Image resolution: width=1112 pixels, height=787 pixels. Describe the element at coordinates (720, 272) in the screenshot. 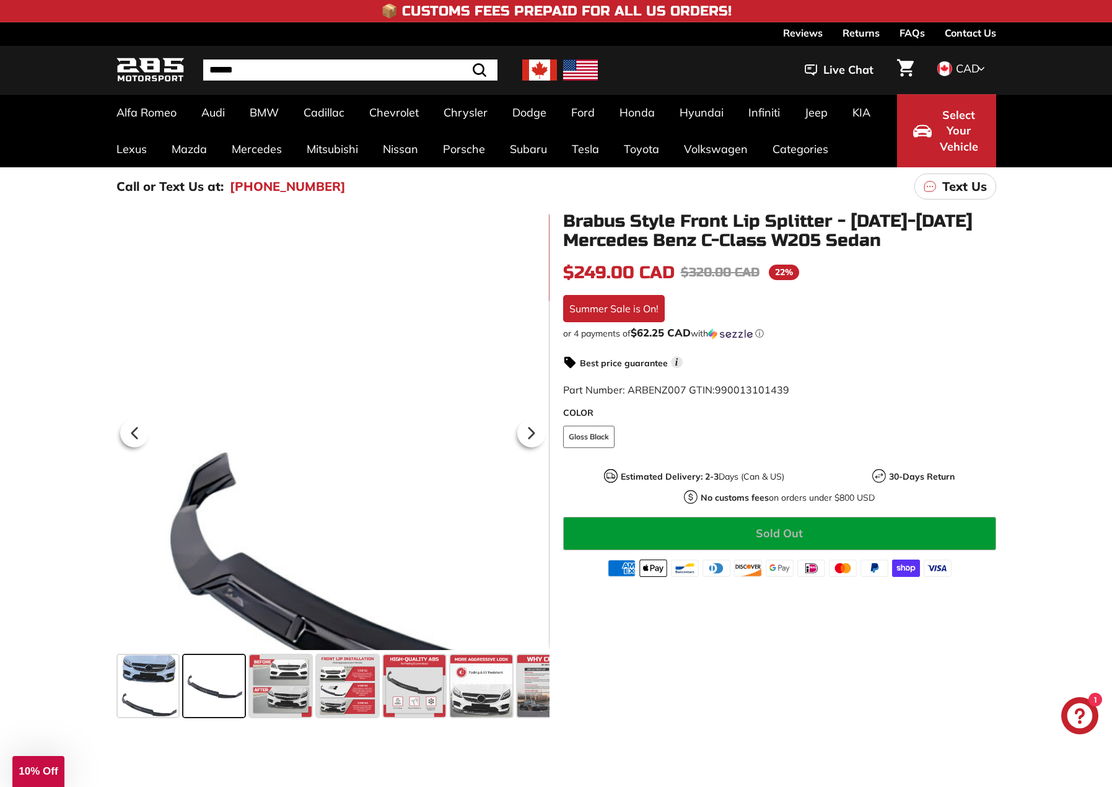

I see `span: $320.00 CAD` at that location.